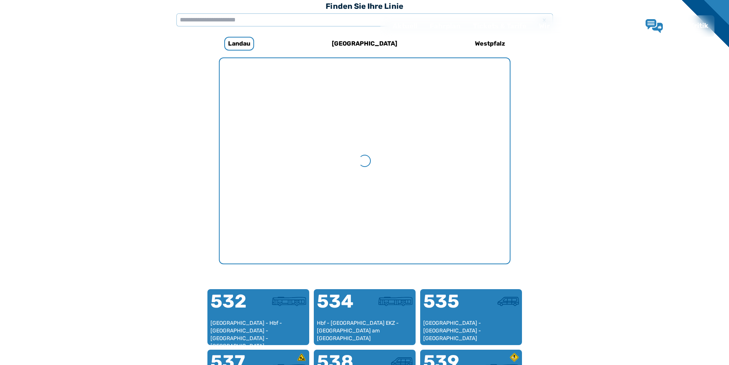 The image size is (729, 365). Describe the element at coordinates (405, 26) in the screenshot. I see `div: Aktuell` at that location.